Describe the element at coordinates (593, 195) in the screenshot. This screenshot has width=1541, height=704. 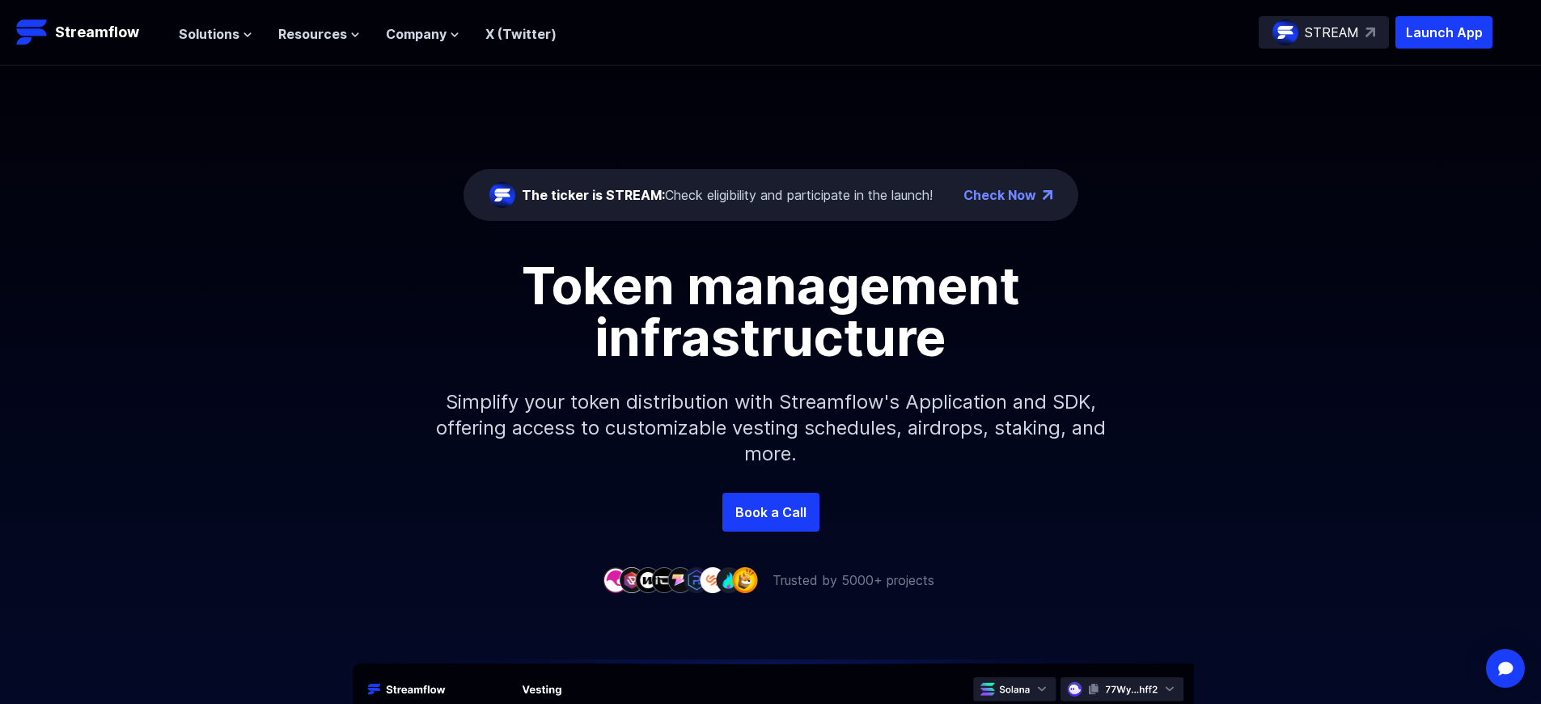
I see `span: The ticker is STREAM:` at that location.